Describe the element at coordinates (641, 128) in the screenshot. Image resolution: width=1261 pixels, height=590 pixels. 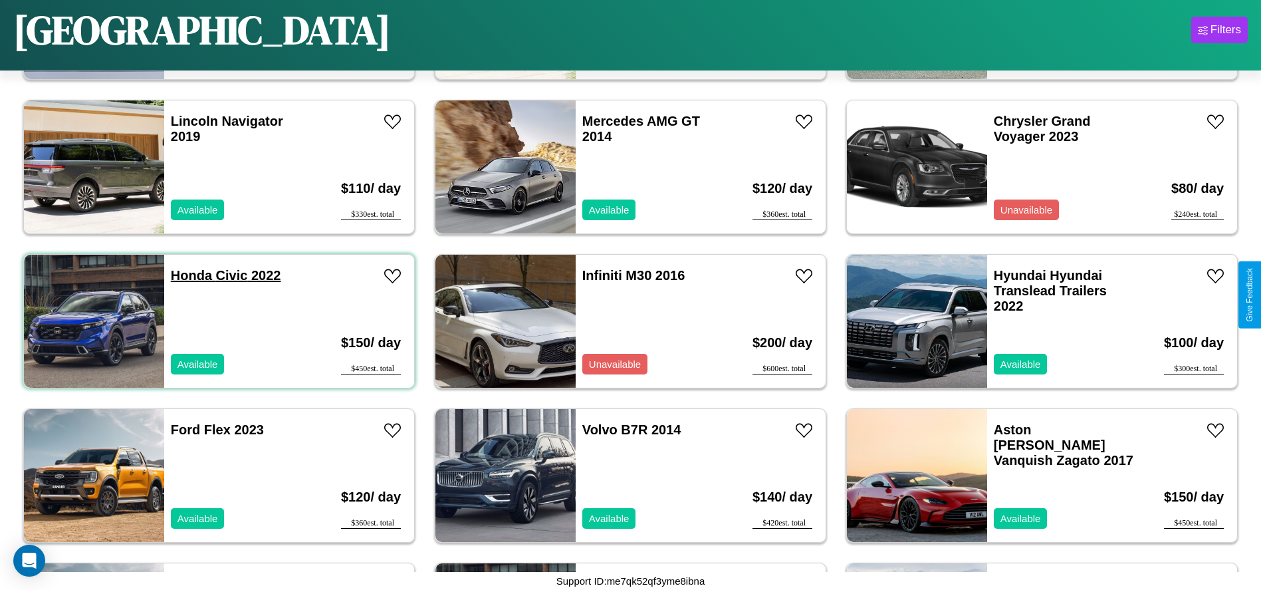
I see `a: Mercedes AMG GT 2014` at that location.